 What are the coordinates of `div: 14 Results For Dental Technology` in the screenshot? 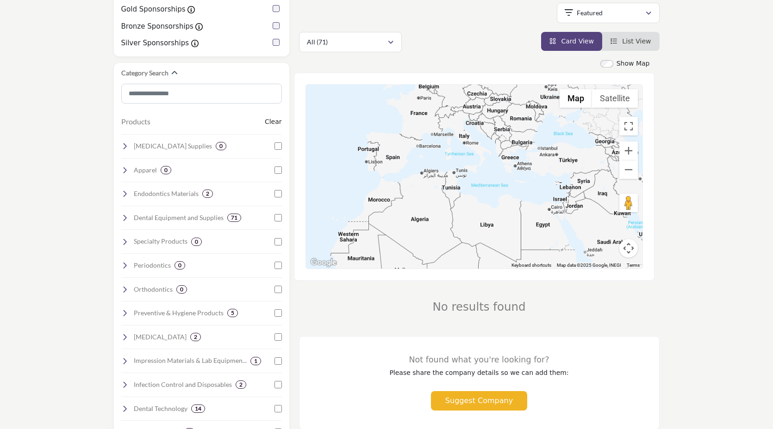 It's located at (198, 409).